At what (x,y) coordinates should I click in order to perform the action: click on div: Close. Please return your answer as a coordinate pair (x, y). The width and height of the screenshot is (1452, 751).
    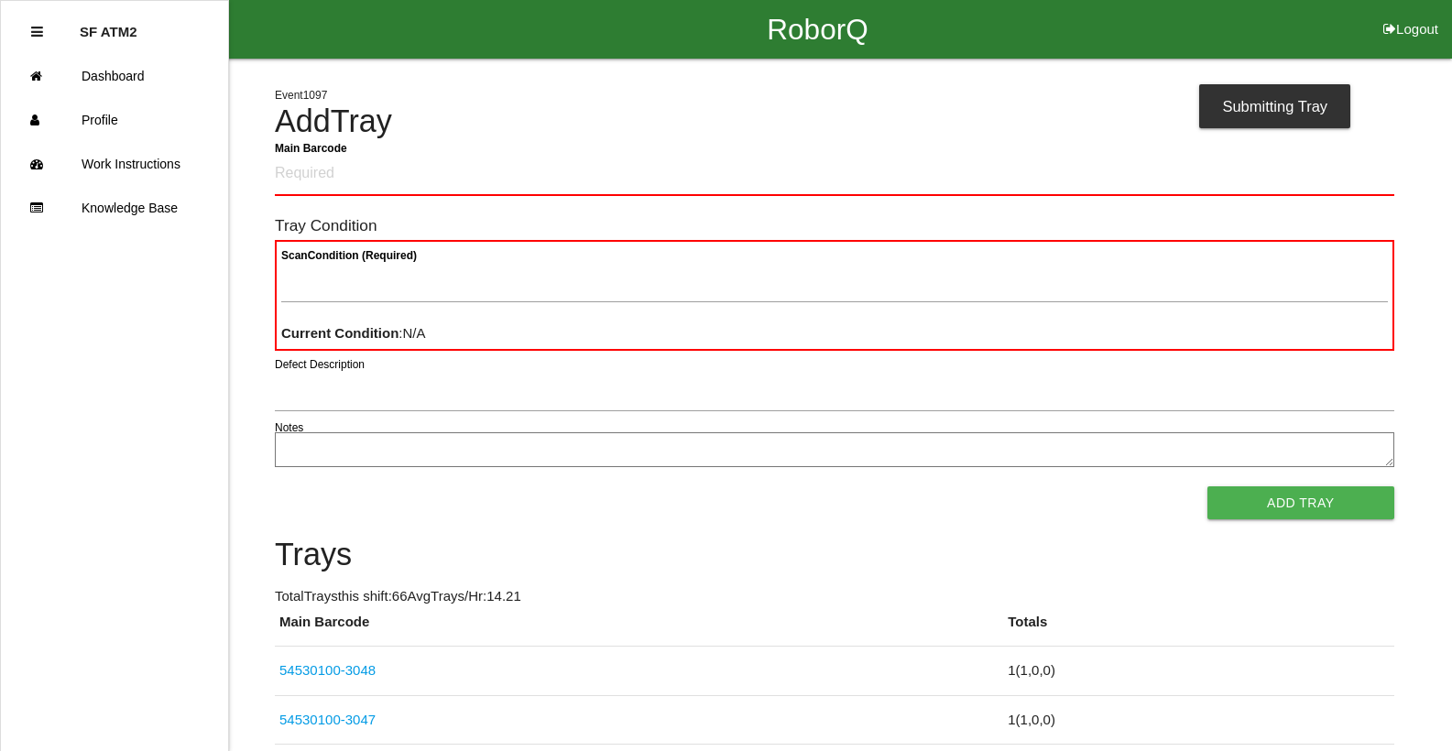
    Looking at the image, I should click on (37, 32).